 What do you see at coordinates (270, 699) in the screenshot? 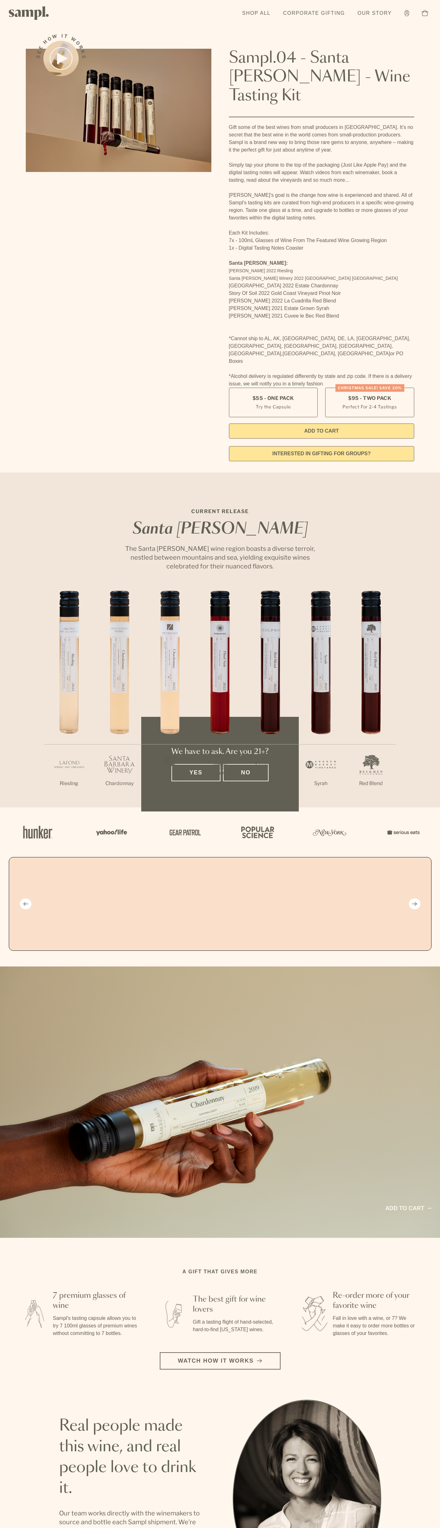
I see `li: 5 / 7` at bounding box center [270, 699].